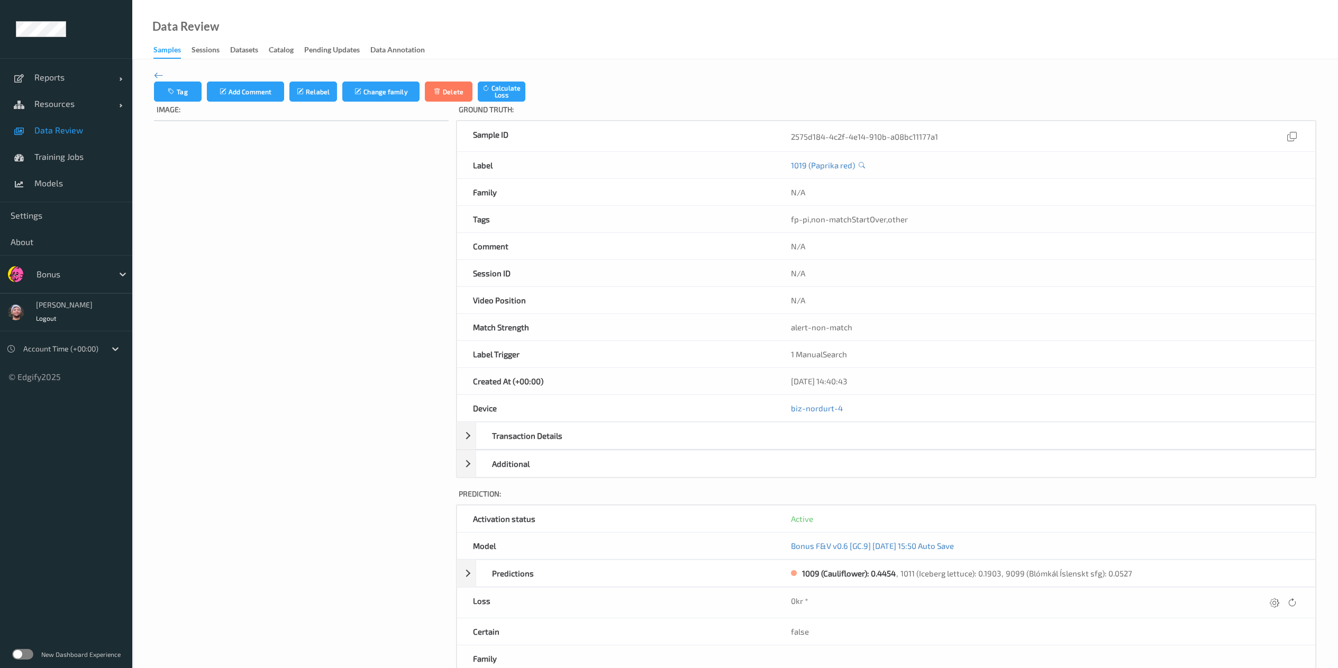  I want to click on a: biz-nordurt-4, so click(817, 408).